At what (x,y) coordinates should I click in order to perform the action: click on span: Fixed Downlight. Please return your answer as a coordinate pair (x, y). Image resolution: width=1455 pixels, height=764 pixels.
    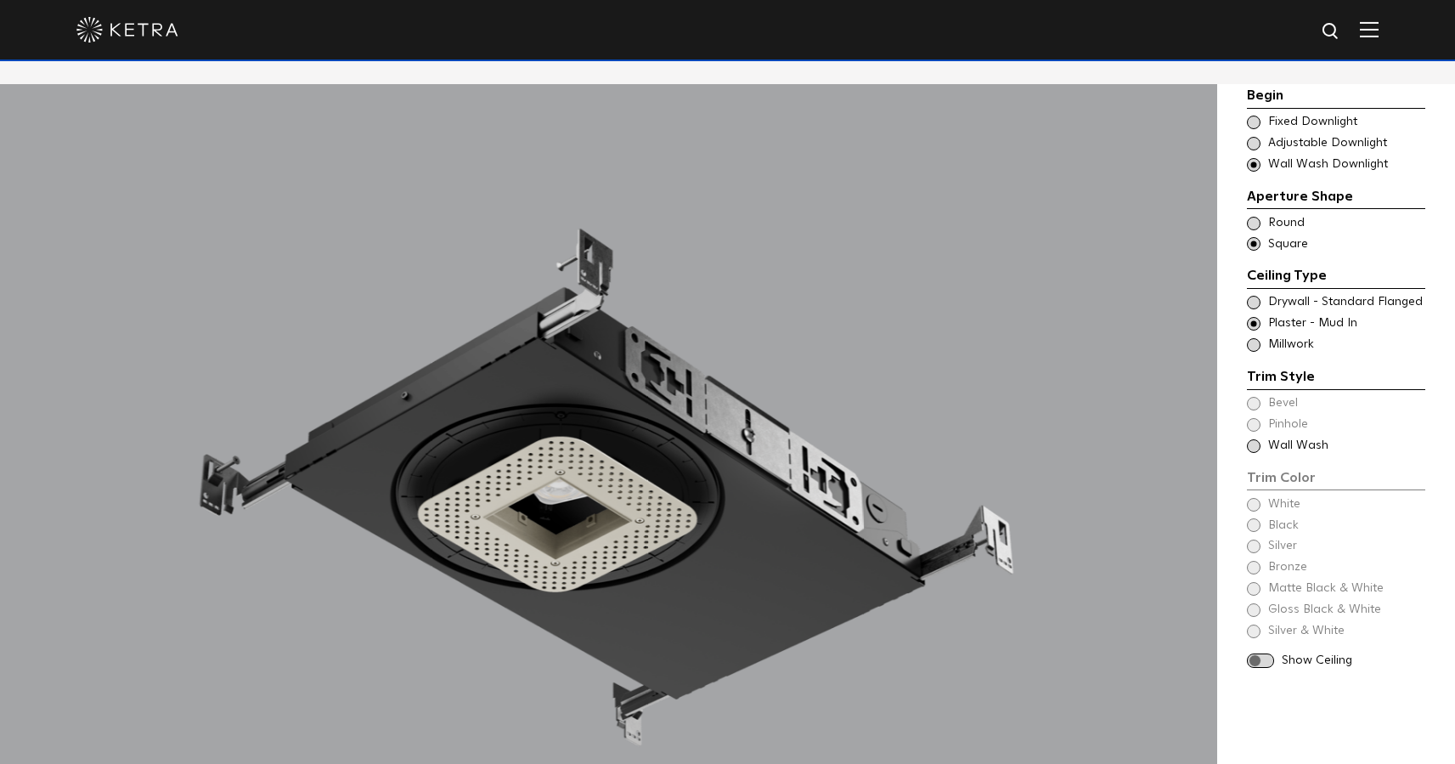
    Looking at the image, I should click on (1346, 122).